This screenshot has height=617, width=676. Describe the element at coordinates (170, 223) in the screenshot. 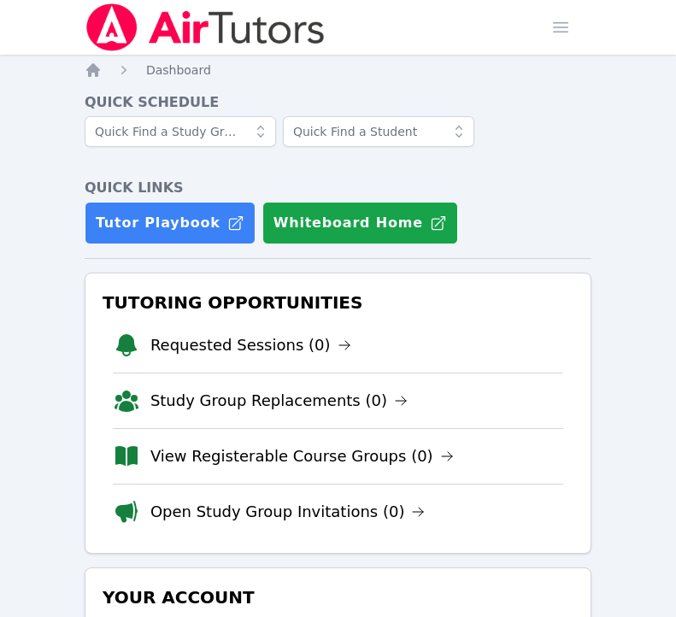

I see `a: Tutor Playbook` at that location.